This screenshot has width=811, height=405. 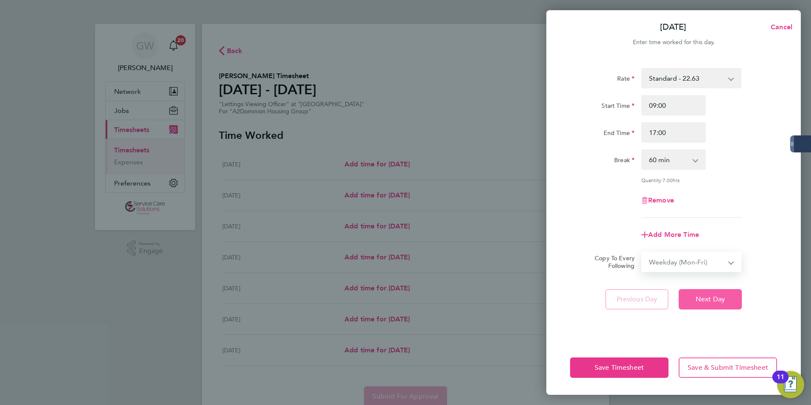 What do you see at coordinates (781, 382) in the screenshot?
I see `div: 11` at bounding box center [781, 382].